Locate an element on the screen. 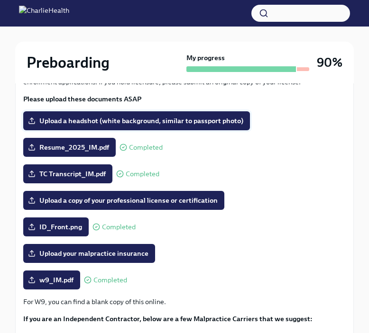 This screenshot has height=333, width=369. label: Upload your malpractice insurance is located at coordinates (89, 254).